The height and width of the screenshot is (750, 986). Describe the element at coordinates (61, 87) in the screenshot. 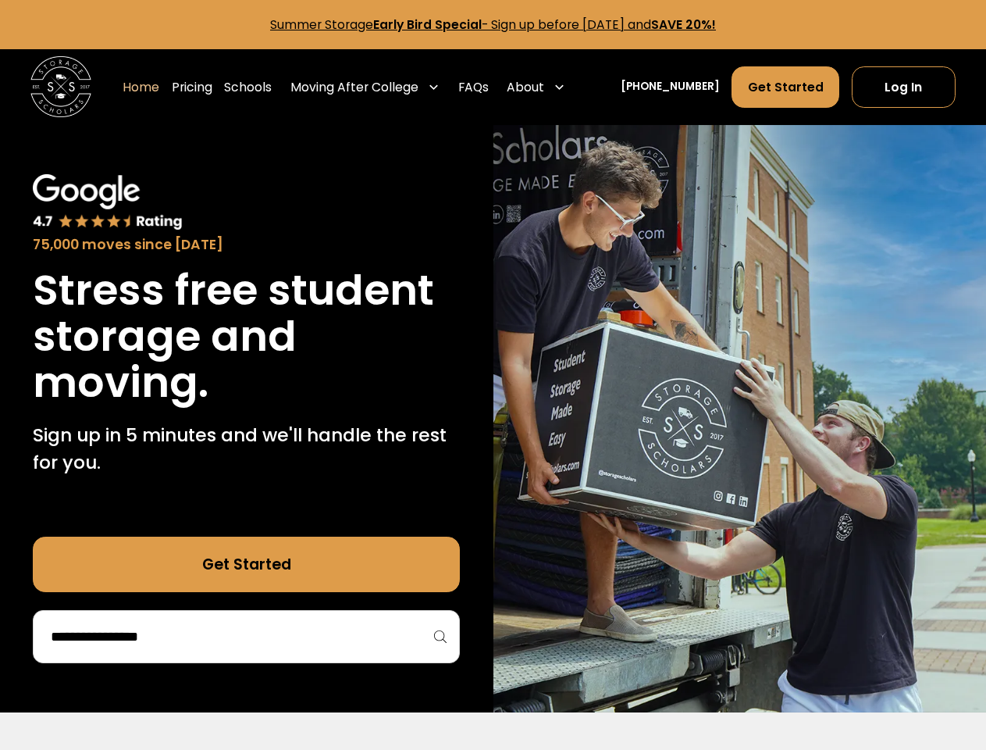

I see `img: Storage Scholars main logo` at that location.